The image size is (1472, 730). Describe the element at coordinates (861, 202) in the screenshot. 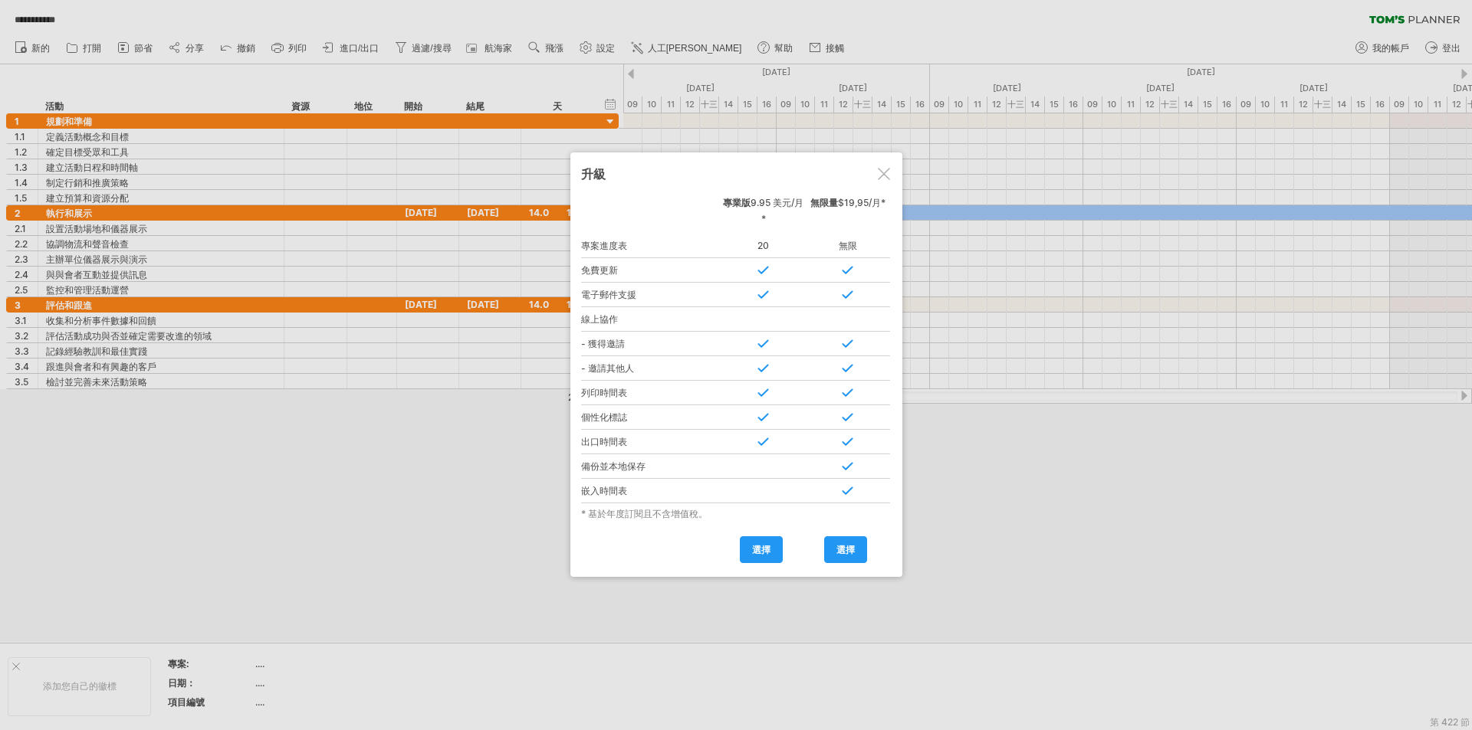

I see `font: $19,95/月*` at that location.